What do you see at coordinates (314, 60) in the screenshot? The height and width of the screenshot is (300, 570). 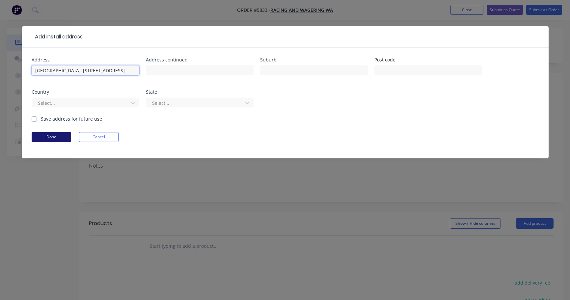 I see `div: Suburb` at bounding box center [314, 60].